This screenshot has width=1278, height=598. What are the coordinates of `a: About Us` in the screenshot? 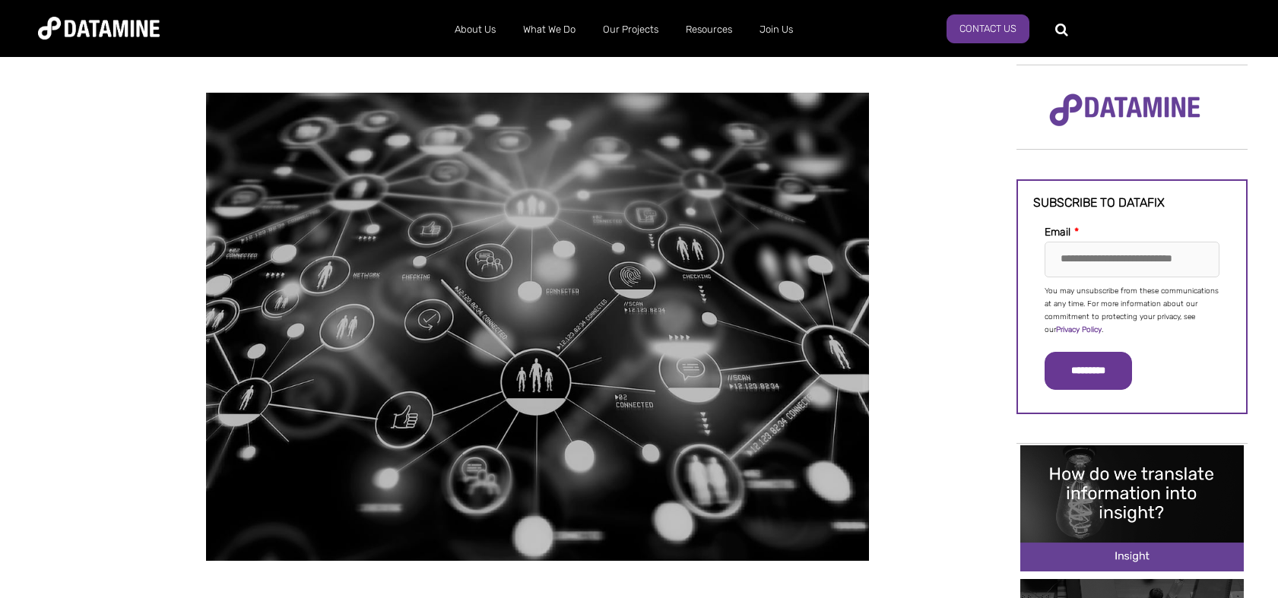 It's located at (475, 30).